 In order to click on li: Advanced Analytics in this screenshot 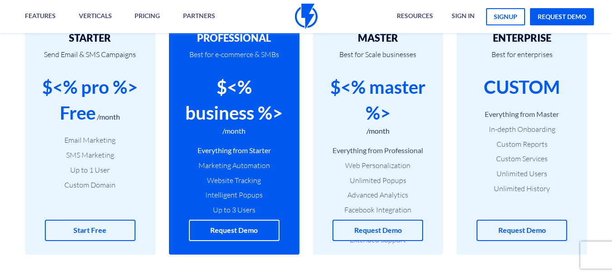, I will do `click(379, 195)`.